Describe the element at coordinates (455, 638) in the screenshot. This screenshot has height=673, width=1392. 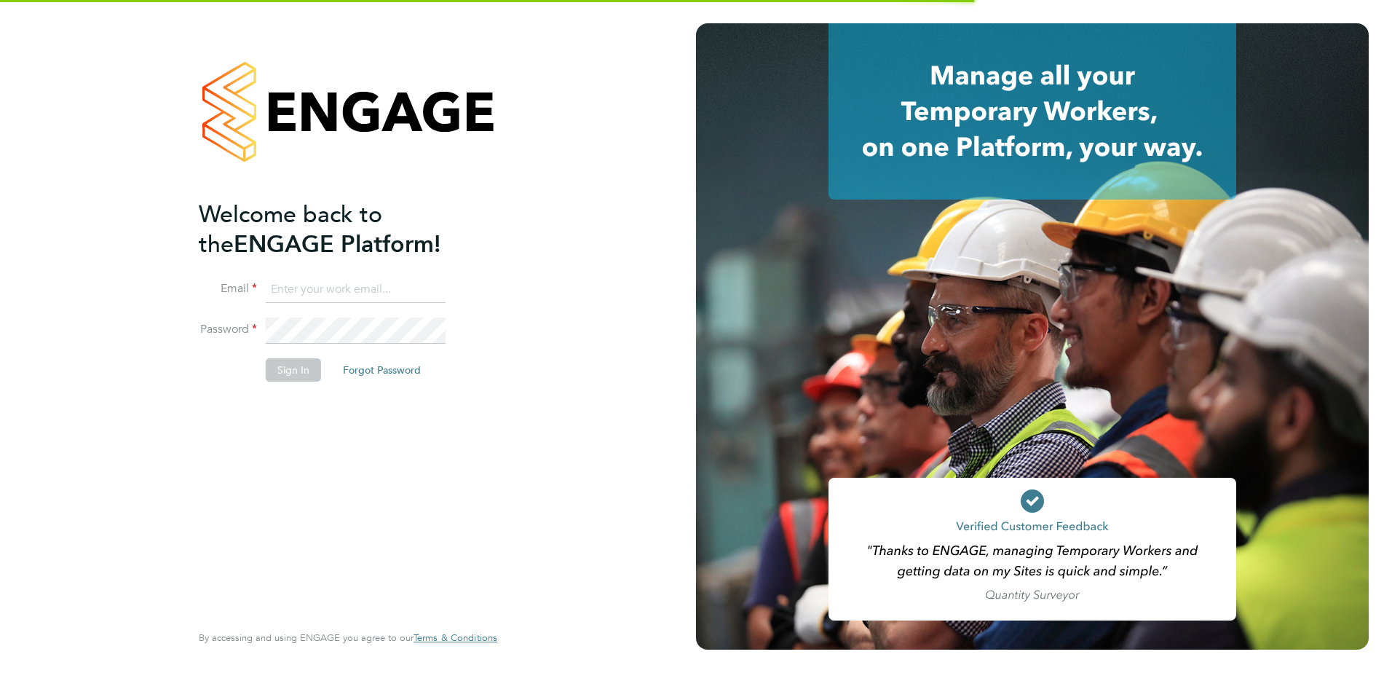
I see `a: Terms & Conditions` at that location.